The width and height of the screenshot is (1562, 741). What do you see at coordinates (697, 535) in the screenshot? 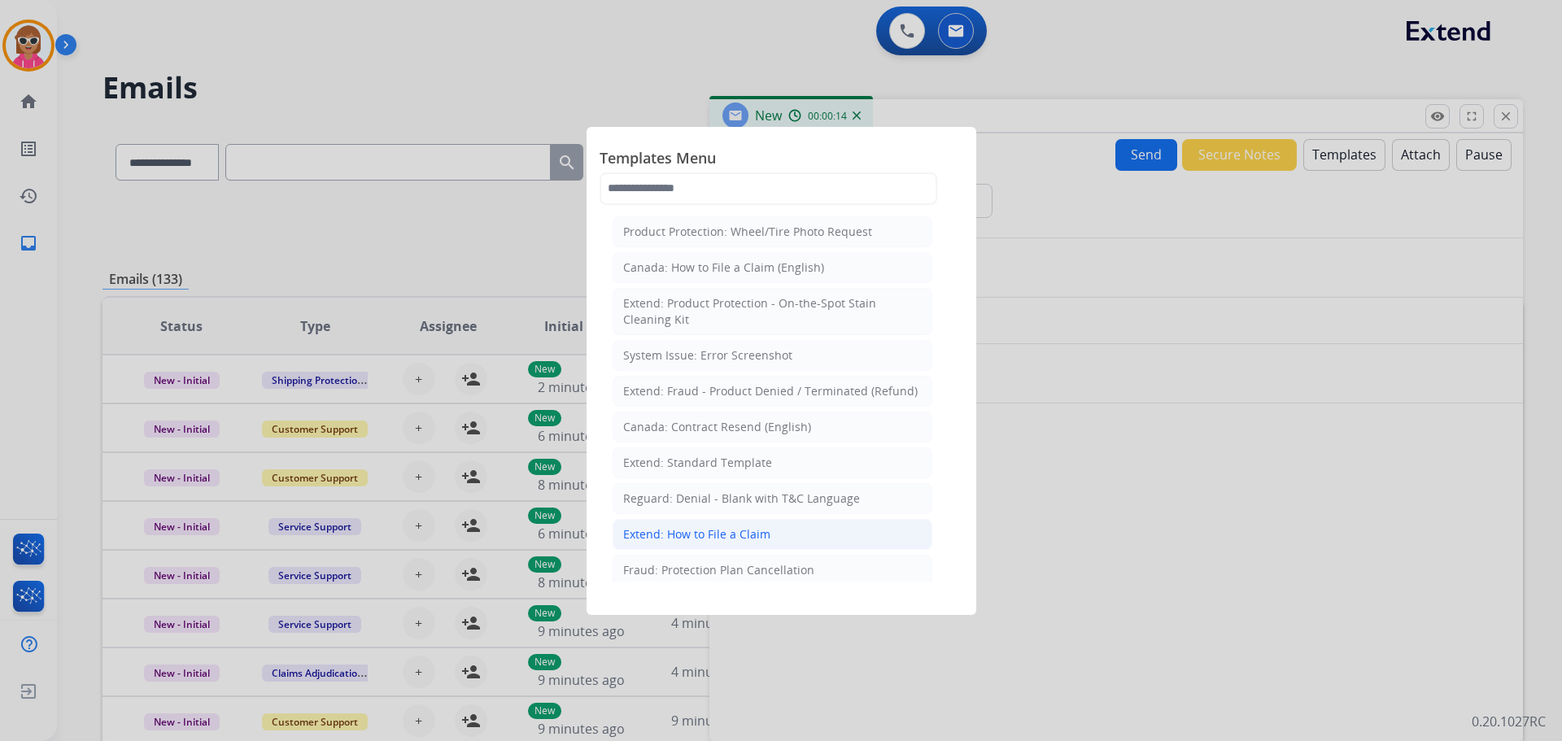
I see `div: Extend: How to File a Claim` at bounding box center [697, 535].